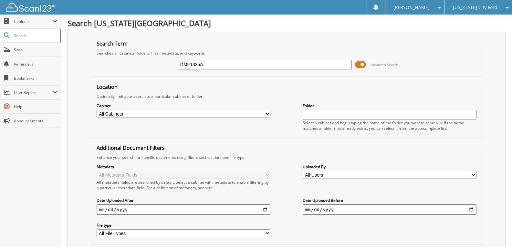 This screenshot has height=247, width=512. Describe the element at coordinates (33, 92) in the screenshot. I see `span: User Reports` at that location.